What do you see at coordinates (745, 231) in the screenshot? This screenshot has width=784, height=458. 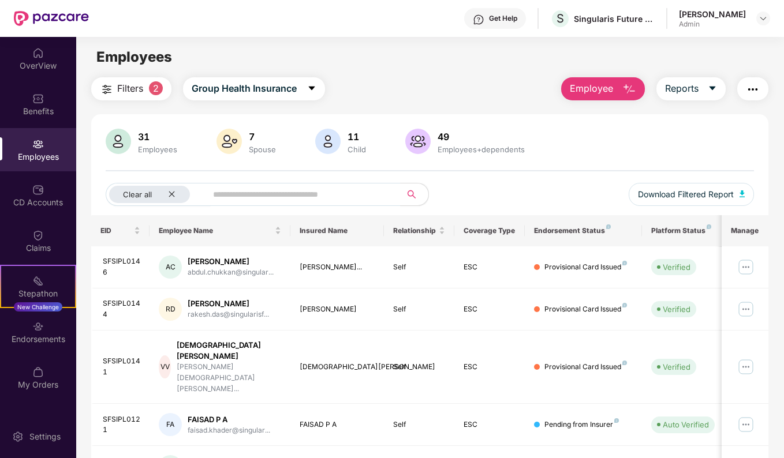 I see `th: Manage` at bounding box center [745, 231].